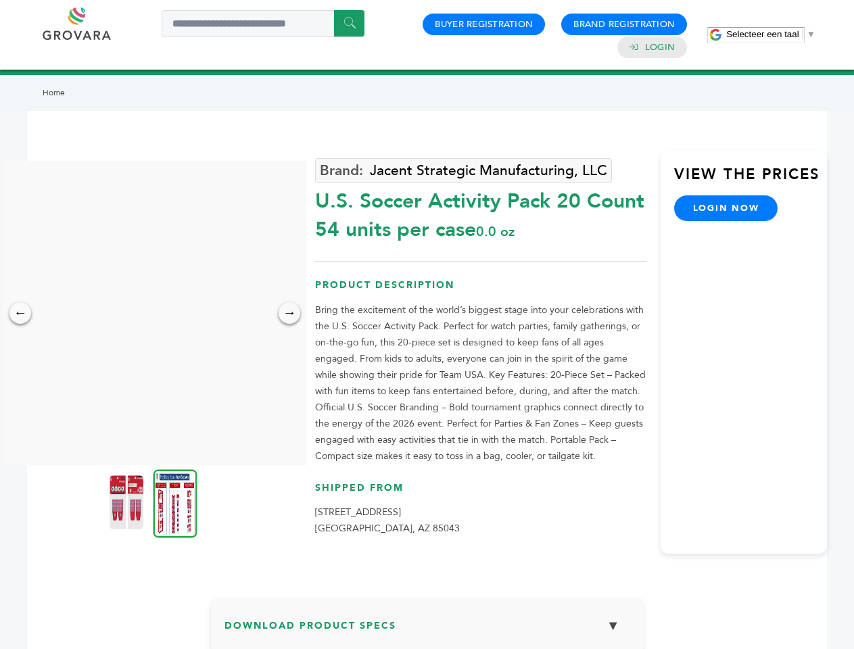  Describe the element at coordinates (762, 34) in the screenshot. I see `span: Selecteer een taal` at that location.